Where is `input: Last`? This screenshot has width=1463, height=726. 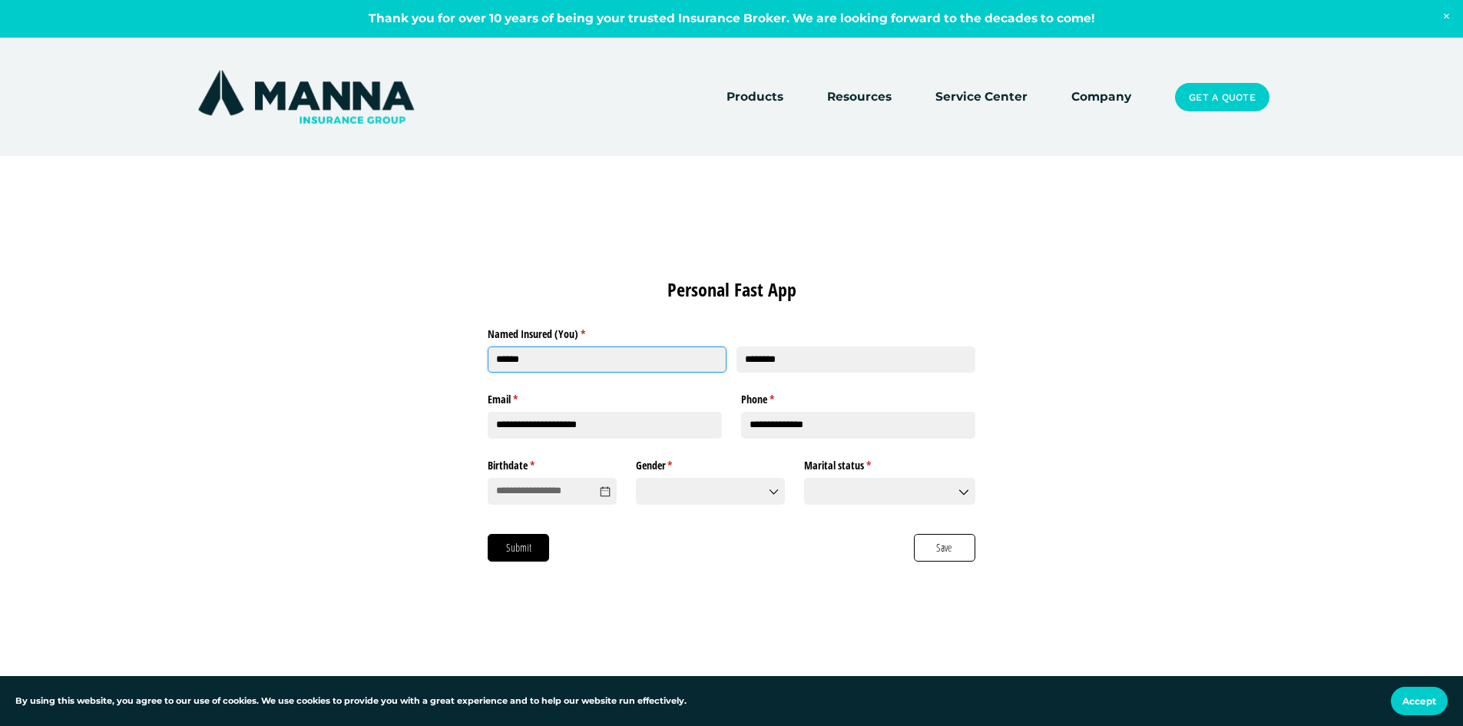
input: Last is located at coordinates (856, 359).